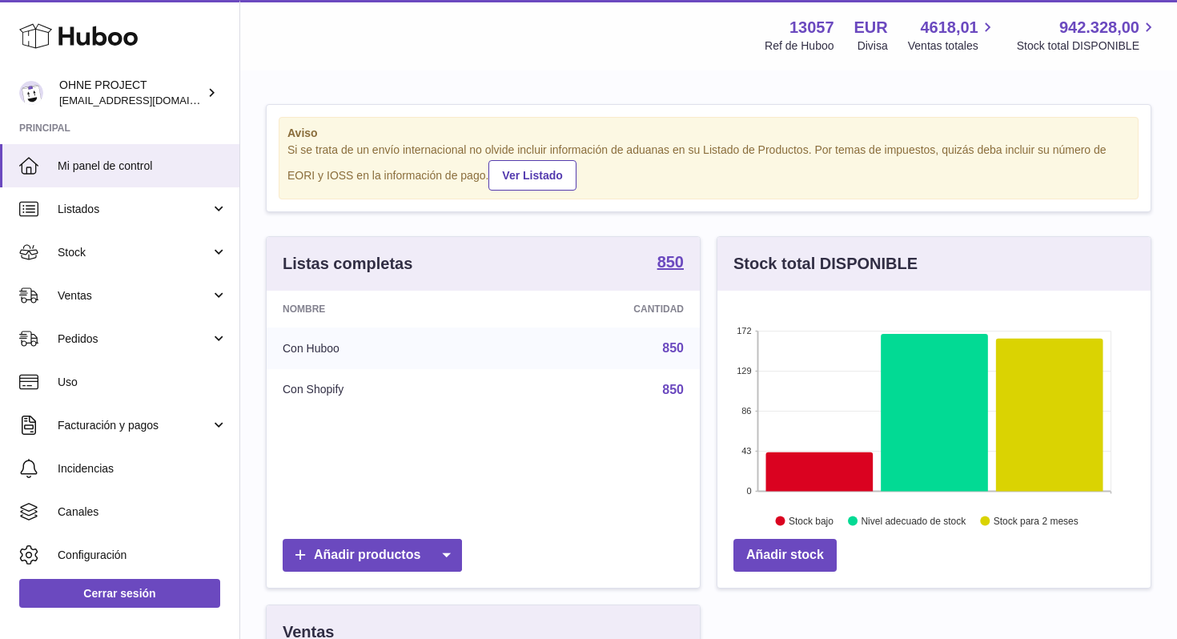 The width and height of the screenshot is (1177, 639). Describe the element at coordinates (381, 309) in the screenshot. I see `th: Nombre` at that location.